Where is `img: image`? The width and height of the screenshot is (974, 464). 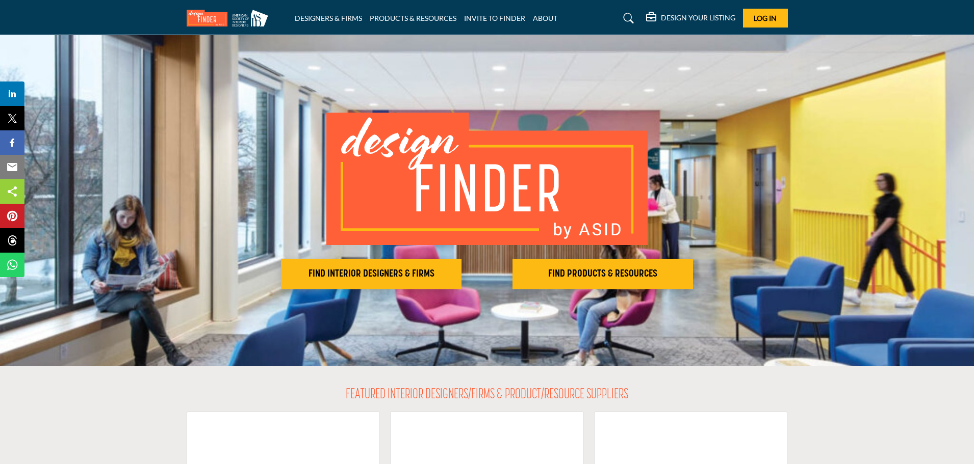 img: image is located at coordinates (487, 179).